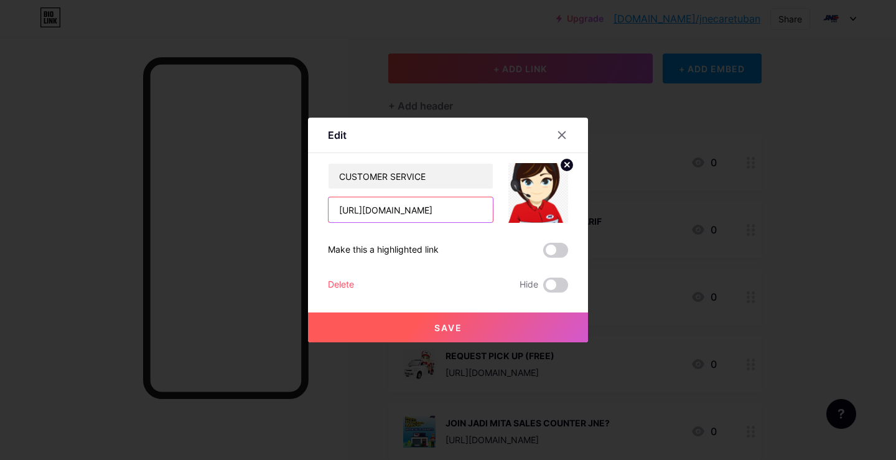 The image size is (896, 460). Describe the element at coordinates (383, 250) in the screenshot. I see `div: Make this a highlighted link` at that location.